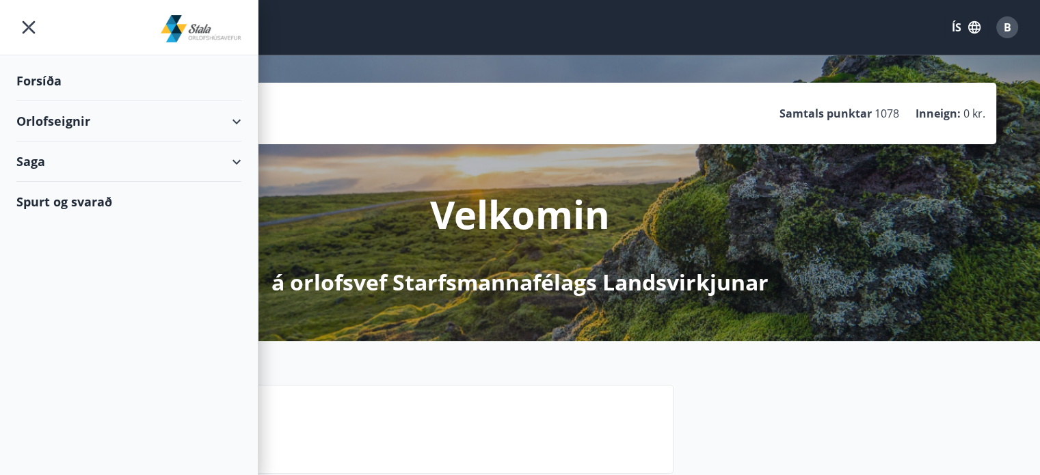 Image resolution: width=1040 pixels, height=475 pixels. I want to click on div: Spurt og svarað, so click(129, 202).